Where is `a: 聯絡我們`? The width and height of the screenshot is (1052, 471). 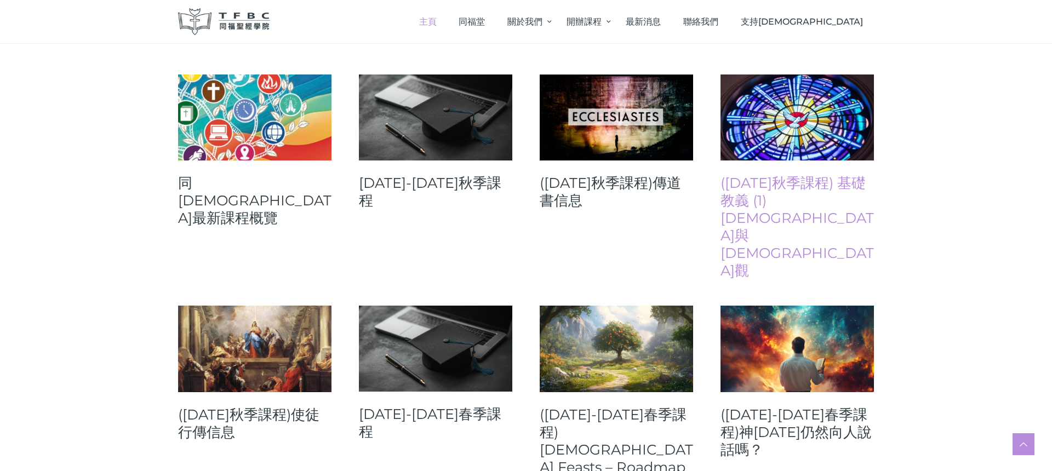
a: 聯絡我們 is located at coordinates (701, 21).